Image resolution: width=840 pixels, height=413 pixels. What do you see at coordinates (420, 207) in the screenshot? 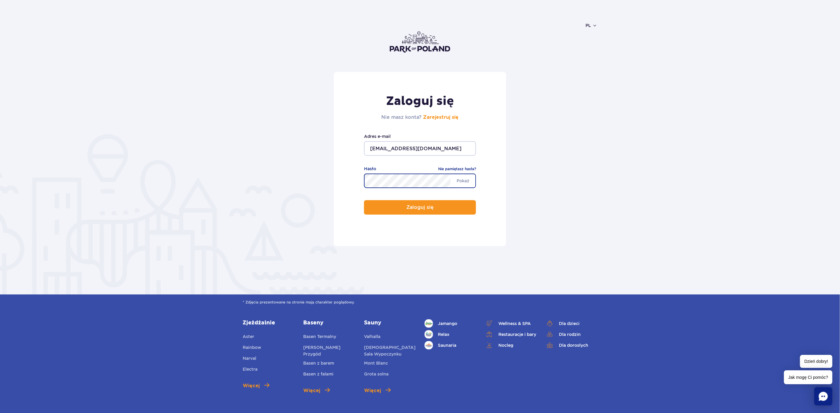
I see `p: Zaloguj się` at bounding box center [420, 207].